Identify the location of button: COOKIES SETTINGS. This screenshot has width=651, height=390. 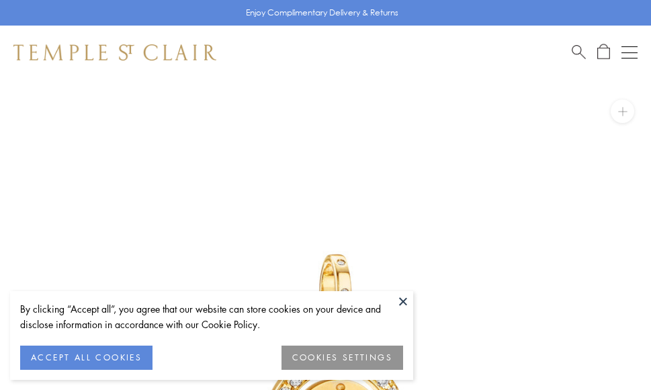
(342, 358).